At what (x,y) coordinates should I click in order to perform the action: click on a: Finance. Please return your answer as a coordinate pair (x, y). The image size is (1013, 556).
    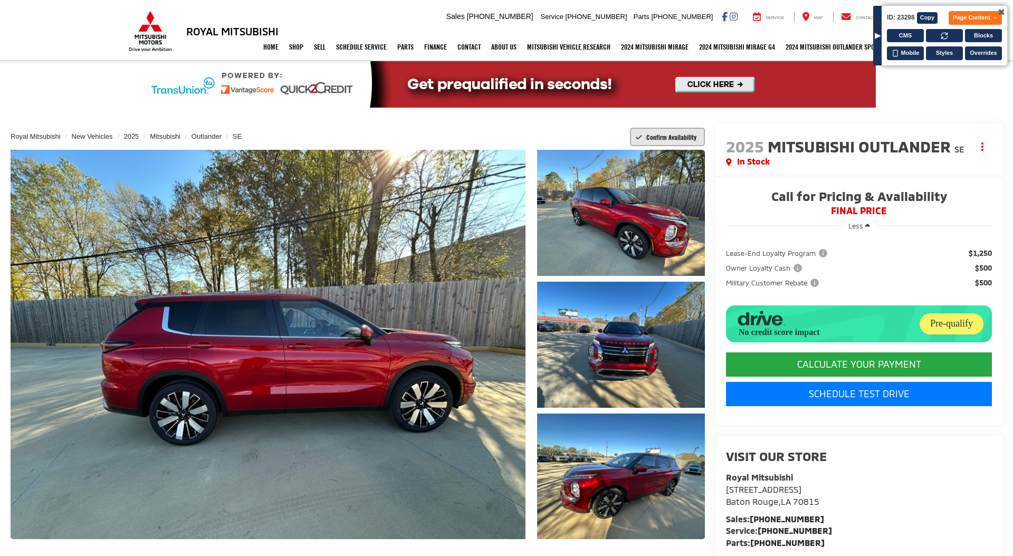
    Looking at the image, I should click on (435, 47).